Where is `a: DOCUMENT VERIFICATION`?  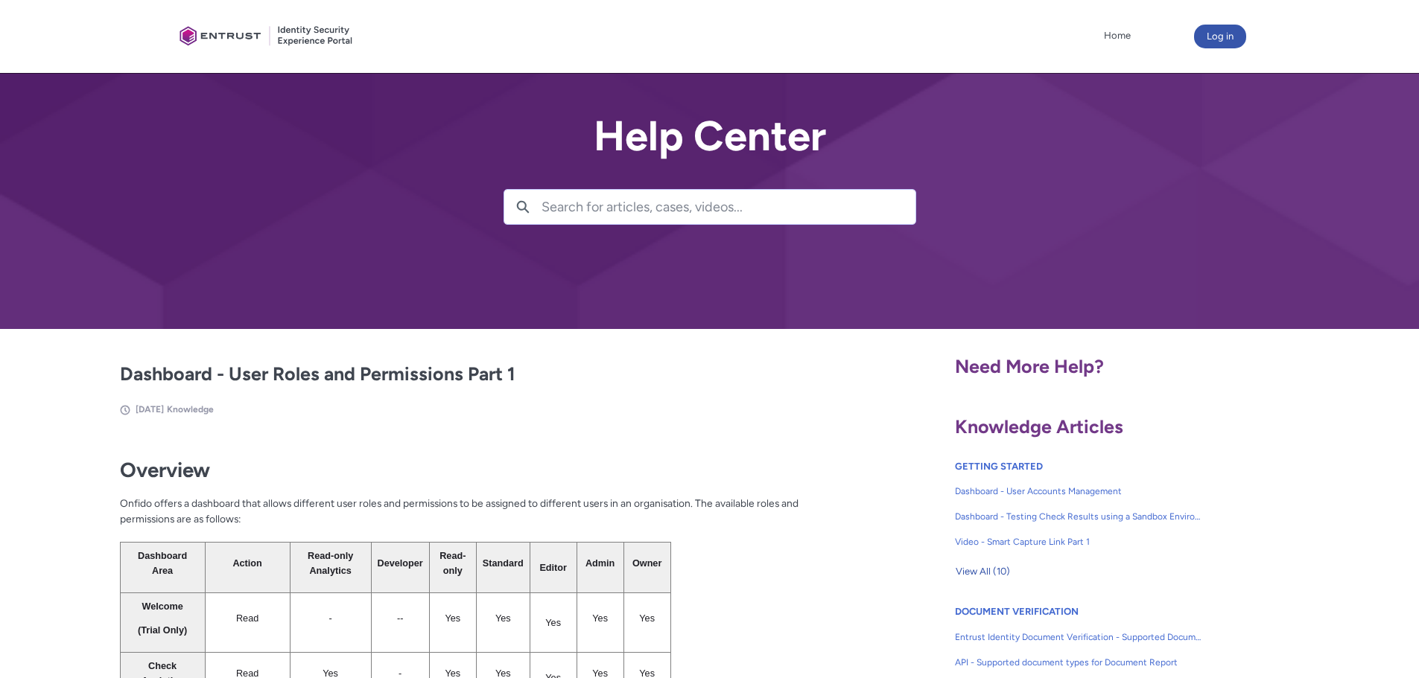 a: DOCUMENT VERIFICATION is located at coordinates (1017, 611).